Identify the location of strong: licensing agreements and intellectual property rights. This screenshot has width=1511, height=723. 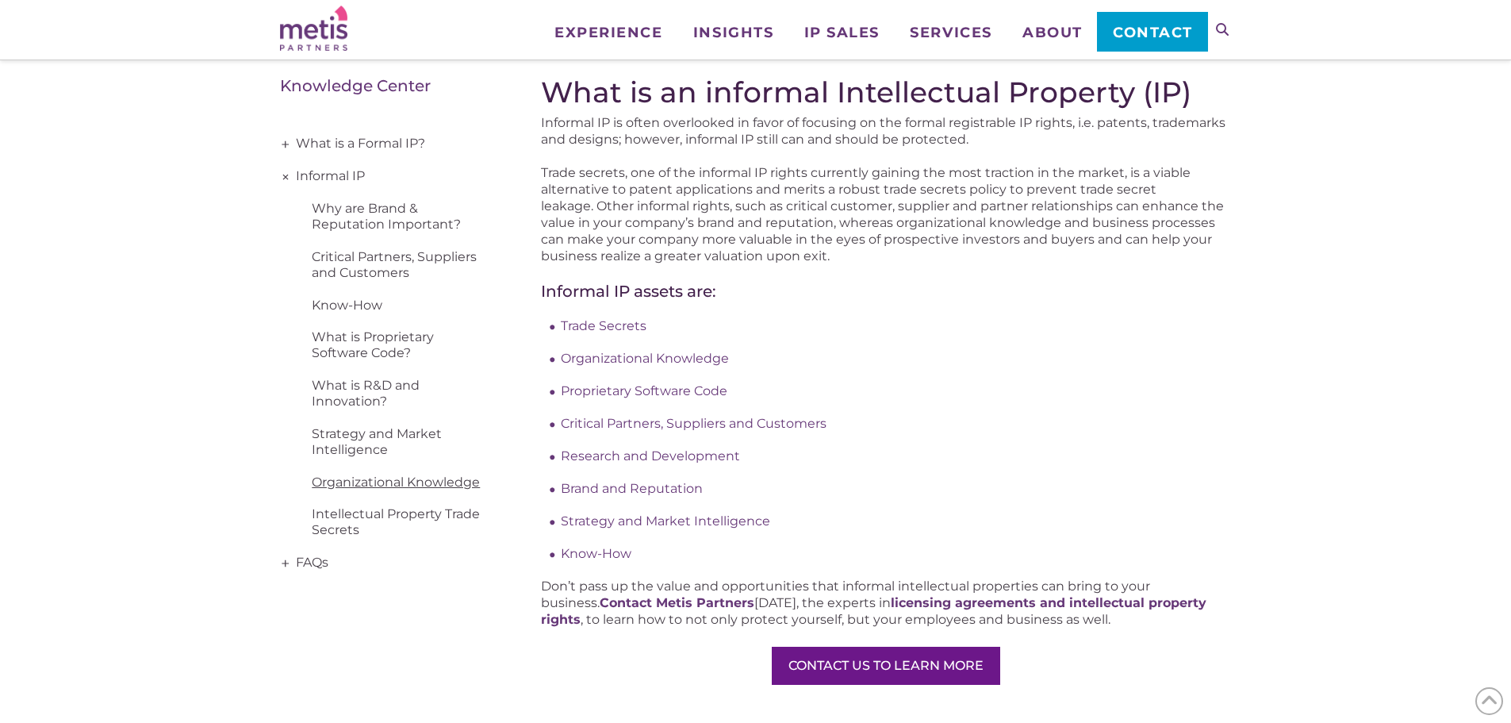
(873, 611).